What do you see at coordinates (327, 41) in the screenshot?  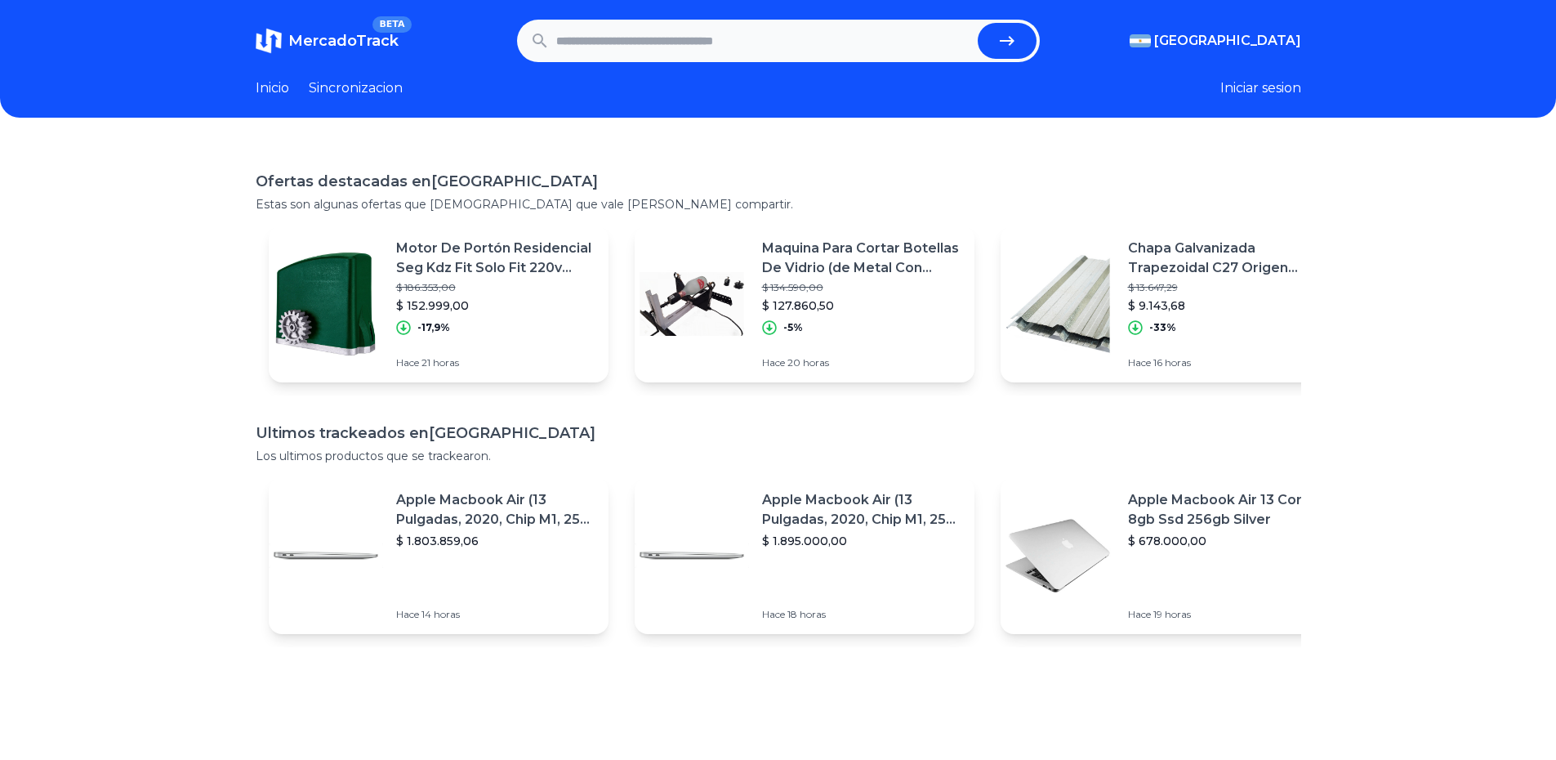 I see `a: MercadoTrackBETA` at bounding box center [327, 41].